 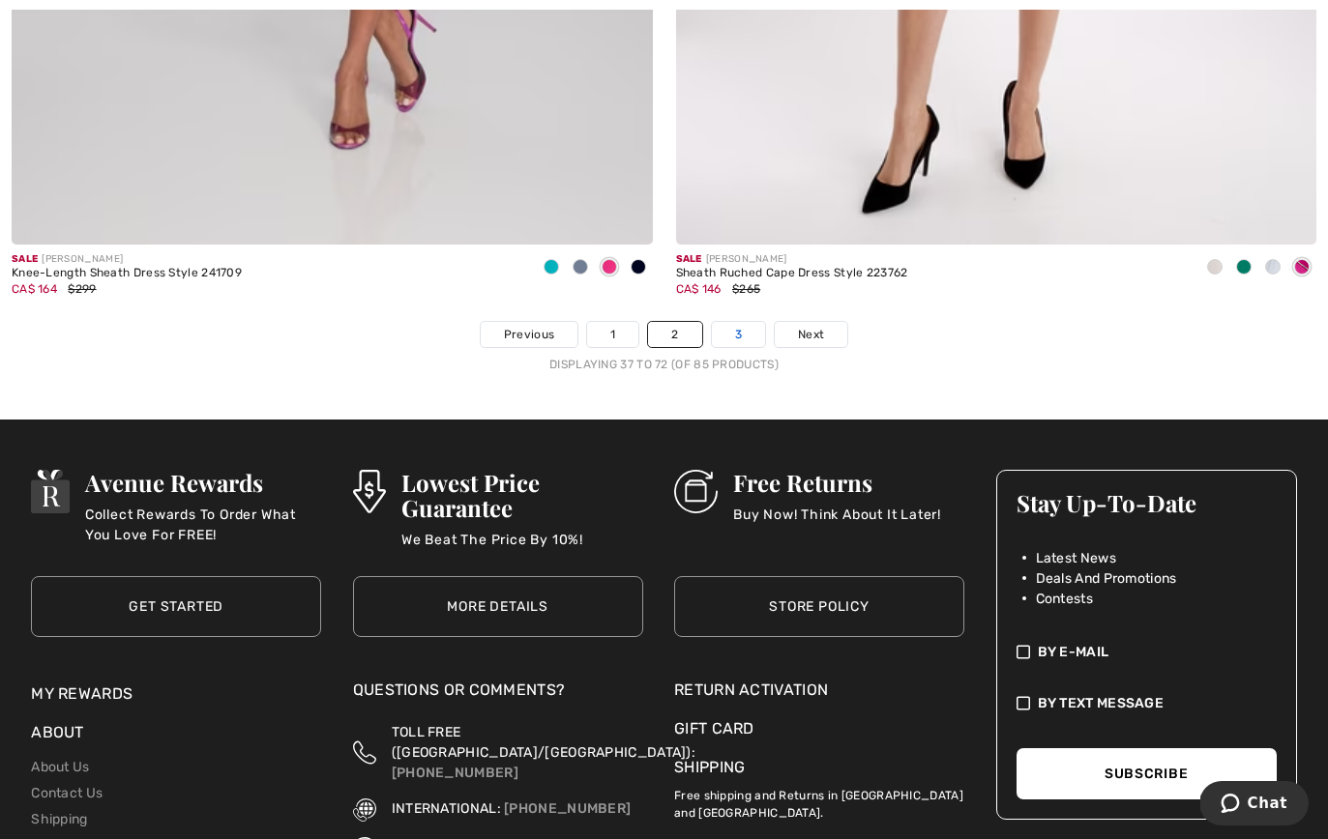 What do you see at coordinates (810, 335) in the screenshot?
I see `a: Next` at bounding box center [810, 335].